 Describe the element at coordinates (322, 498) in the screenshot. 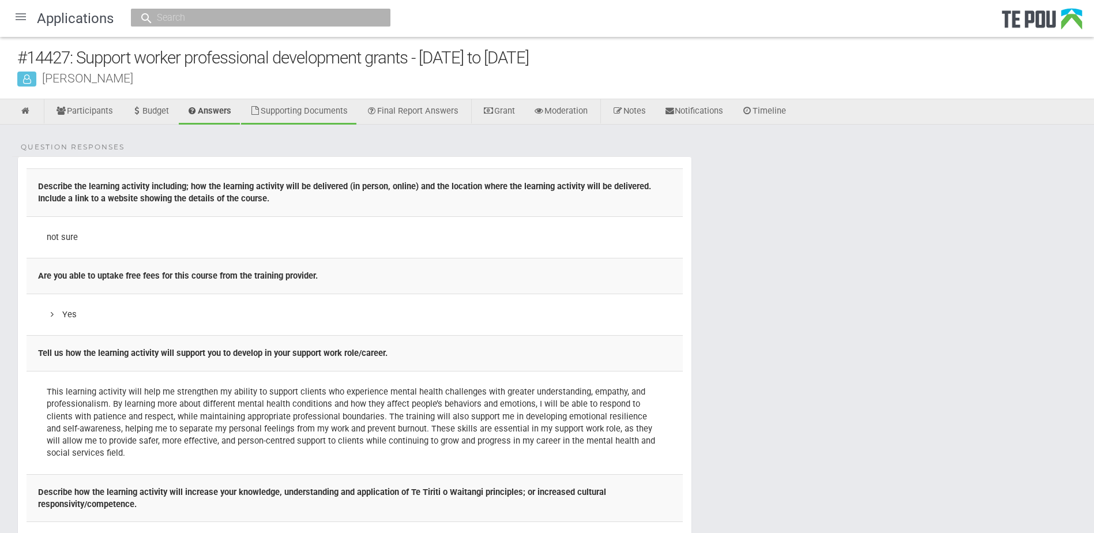

I see `b: Describe how the learning activity will increase your knowledge, understanding and application of...` at that location.